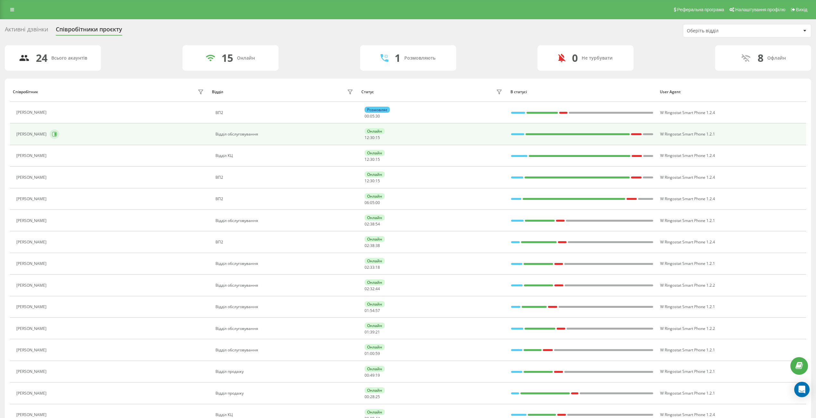 This screenshot has height=418, width=816. What do you see at coordinates (575, 58) in the screenshot?
I see `div: 0` at bounding box center [575, 58].